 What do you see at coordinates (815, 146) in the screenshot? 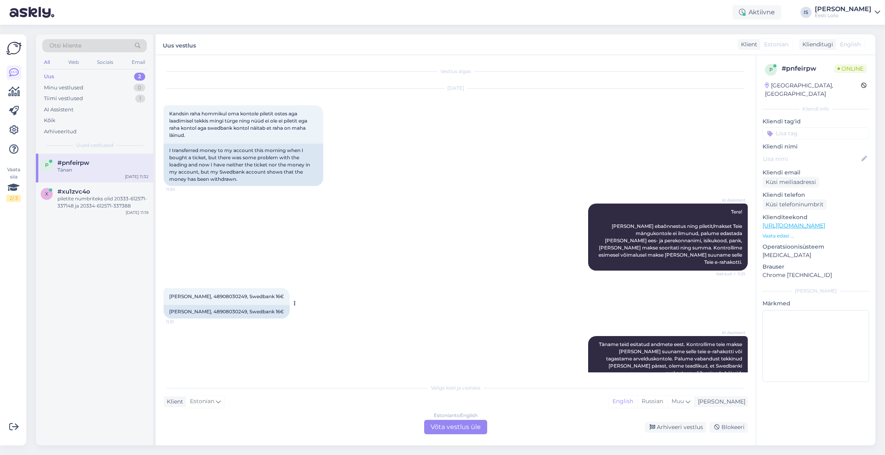
I see `p: Kliendi nimi` at bounding box center [815, 146].